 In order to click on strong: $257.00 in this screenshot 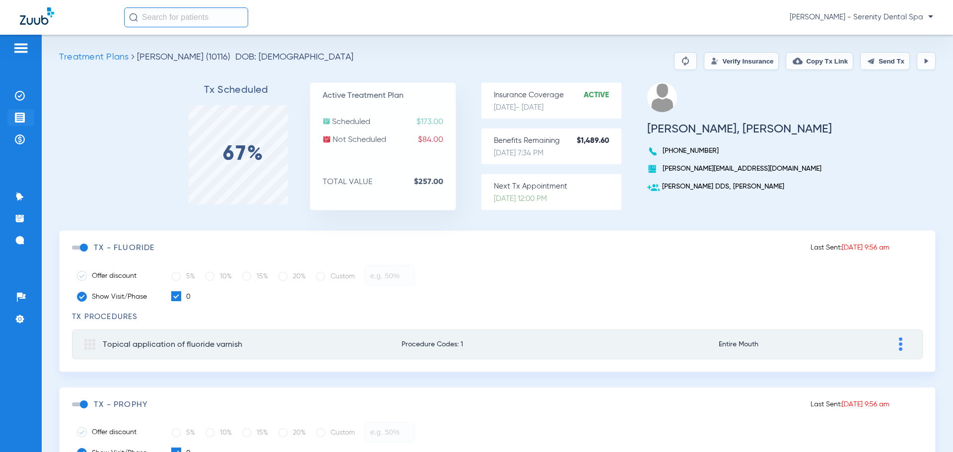, I will do `click(435, 182)`.